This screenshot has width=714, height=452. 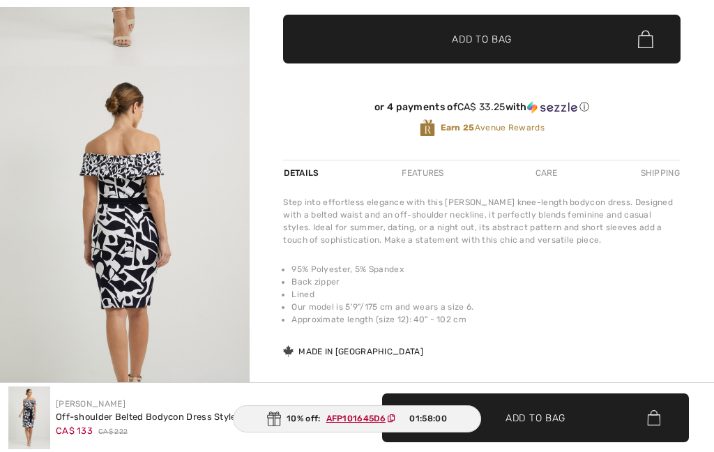 What do you see at coordinates (482, 110) in the screenshot?
I see `div: or 4 payments ofCA$ 33.25withSezzle Click to learn more about Sezzle` at bounding box center [482, 110].